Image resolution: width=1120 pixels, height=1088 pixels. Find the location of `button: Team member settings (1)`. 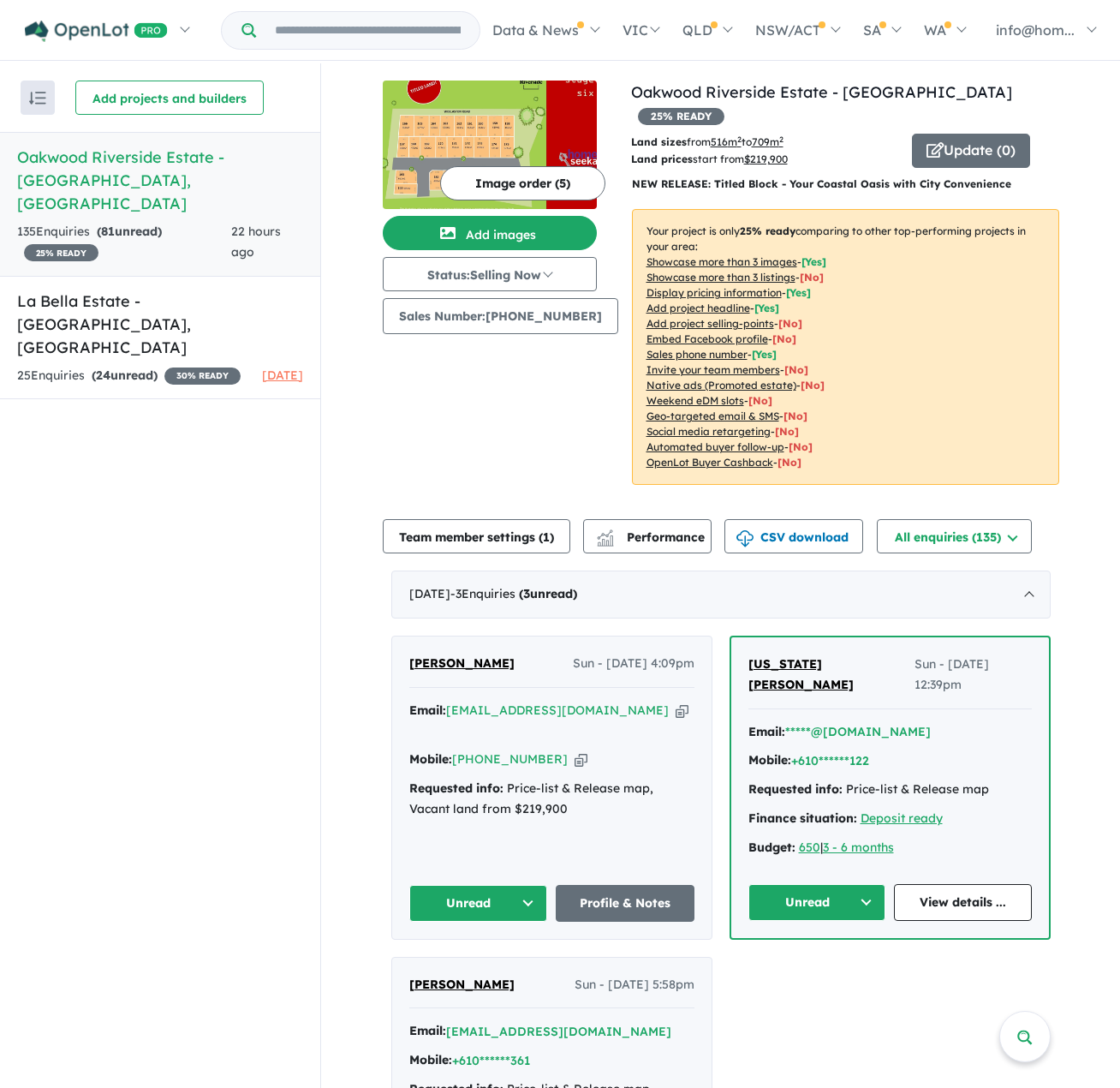

button: Team member settings (1) is located at coordinates (477, 536).